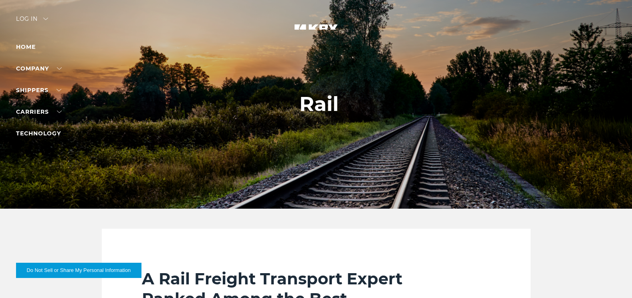 This screenshot has height=298, width=632. What do you see at coordinates (39, 112) in the screenshot?
I see `a: Carriers` at bounding box center [39, 112].